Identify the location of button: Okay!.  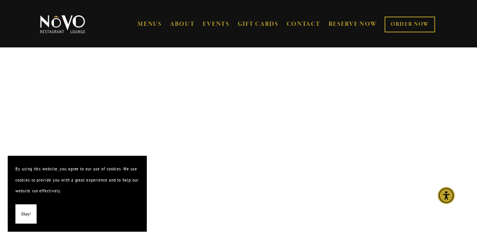
(26, 214).